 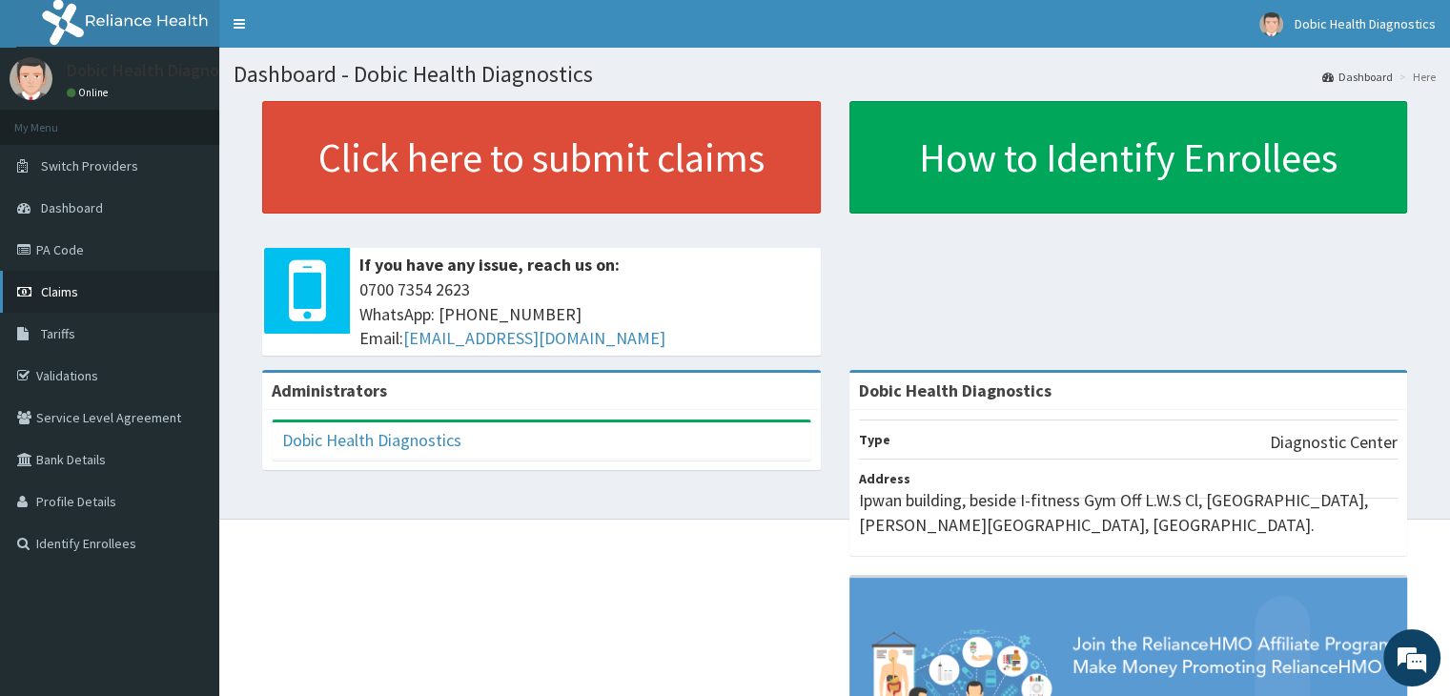 What do you see at coordinates (1358, 76) in the screenshot?
I see `a: Dashboard` at bounding box center [1358, 76].